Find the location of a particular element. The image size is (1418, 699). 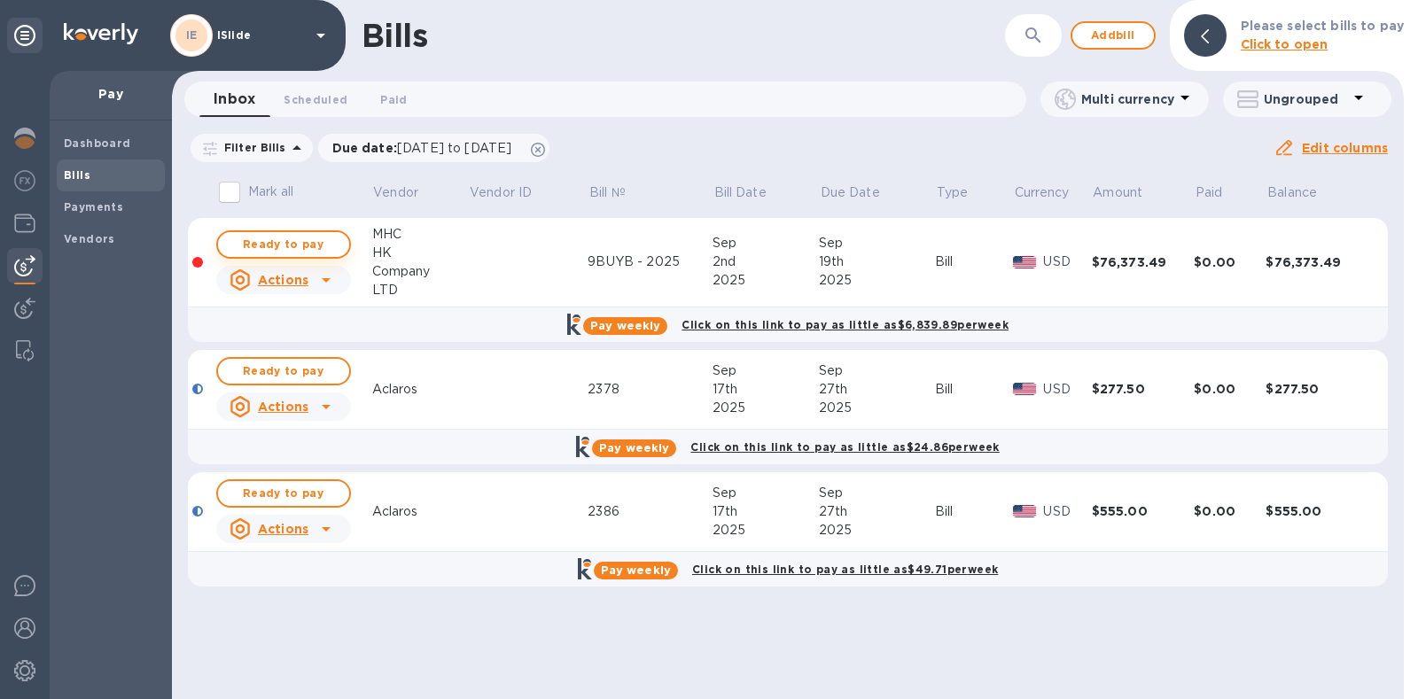

div: HK is located at coordinates (420, 253).